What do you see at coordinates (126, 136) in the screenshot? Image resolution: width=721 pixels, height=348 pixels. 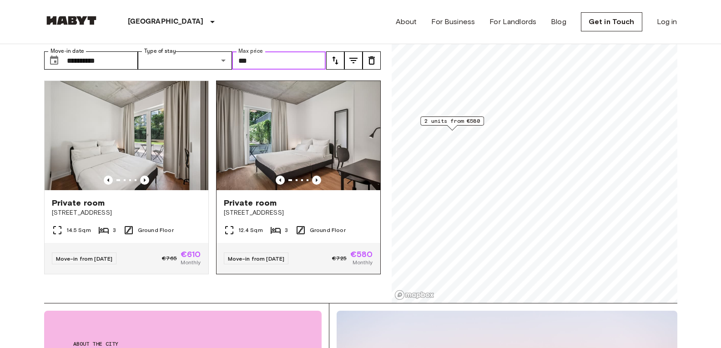 I see `img: Marketing picture of unit DE-01-259-004-01Q` at bounding box center [126, 136].